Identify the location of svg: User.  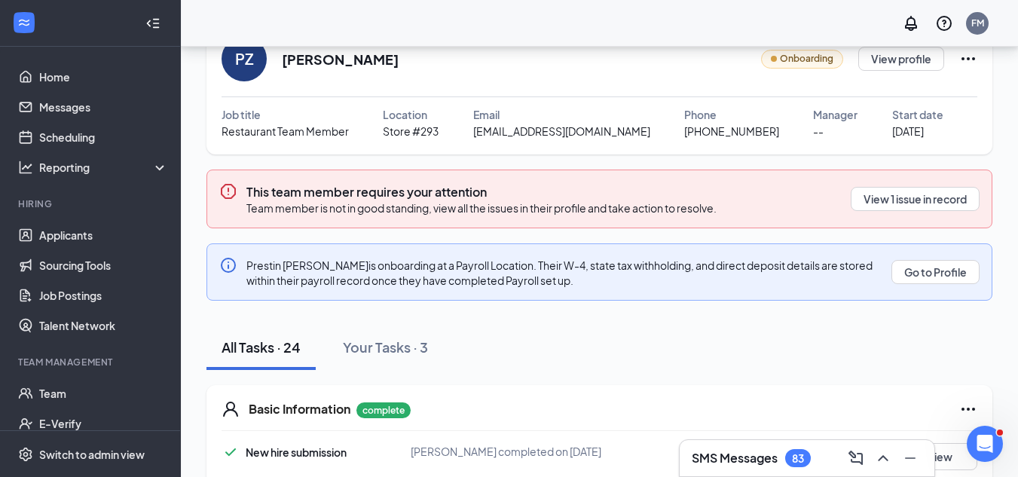
(231, 409).